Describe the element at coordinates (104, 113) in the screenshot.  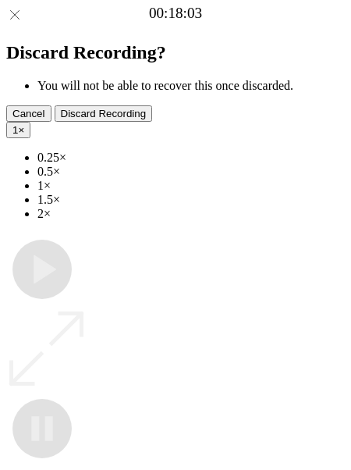
I see `button: Discard Recording` at that location.